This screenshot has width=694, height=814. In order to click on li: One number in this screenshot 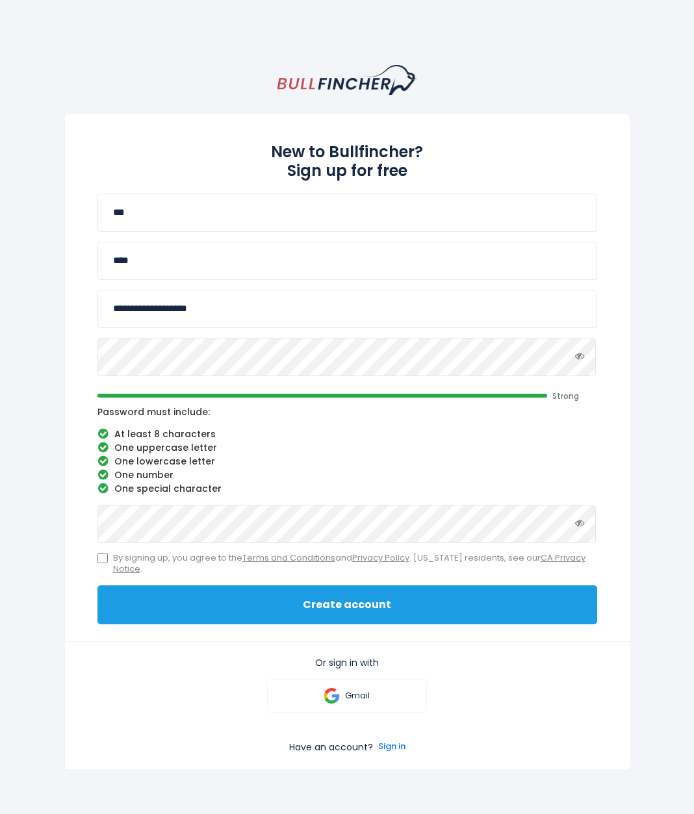, I will do `click(347, 475)`.